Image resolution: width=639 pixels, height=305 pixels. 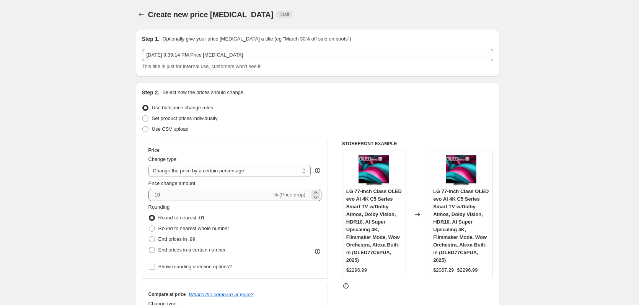 I want to click on span: End prices in a certain number, so click(x=192, y=250).